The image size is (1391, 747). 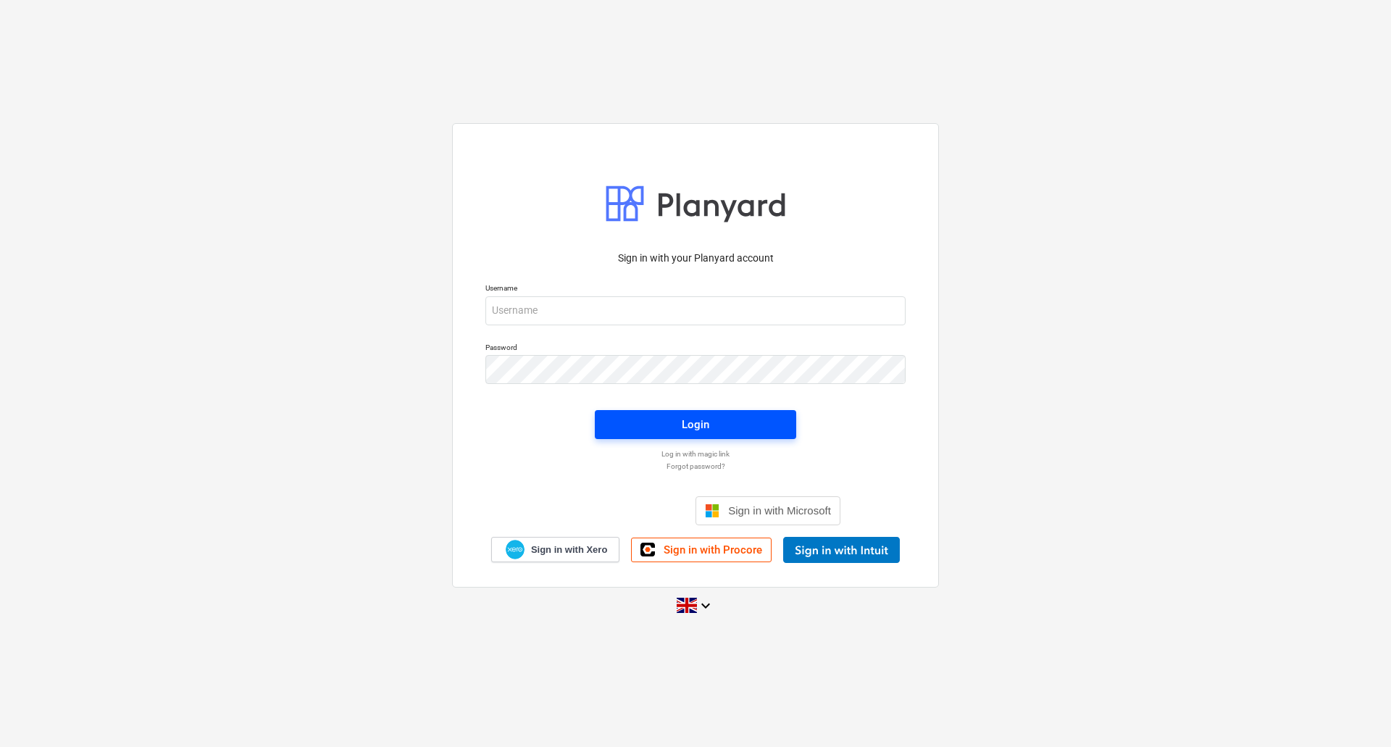 What do you see at coordinates (696, 289) in the screenshot?
I see `p: Username` at bounding box center [696, 289].